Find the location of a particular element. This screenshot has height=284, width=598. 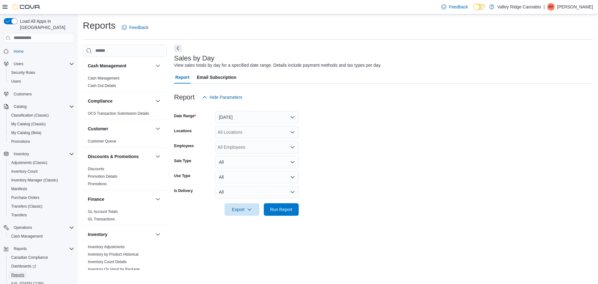

button: My Catalog (Beta) is located at coordinates (41, 133).